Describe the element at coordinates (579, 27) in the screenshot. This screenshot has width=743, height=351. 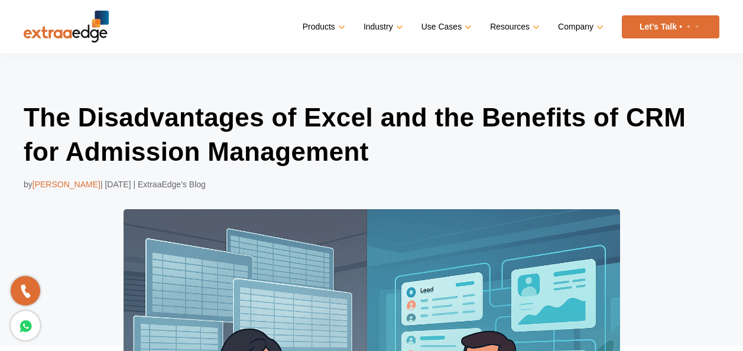
I see `a: Company` at that location.